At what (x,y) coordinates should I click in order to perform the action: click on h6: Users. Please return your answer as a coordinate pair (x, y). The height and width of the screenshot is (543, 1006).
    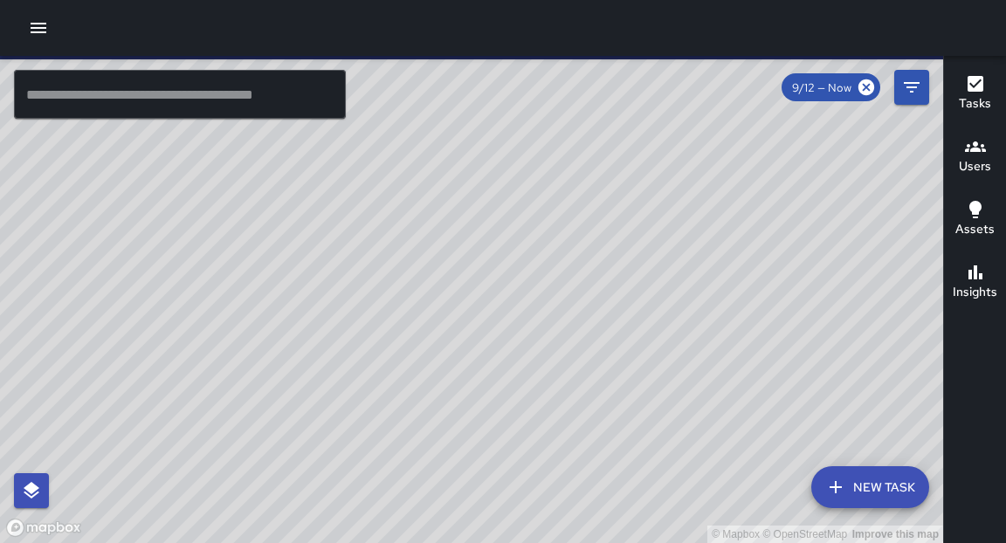
    Looking at the image, I should click on (974, 167).